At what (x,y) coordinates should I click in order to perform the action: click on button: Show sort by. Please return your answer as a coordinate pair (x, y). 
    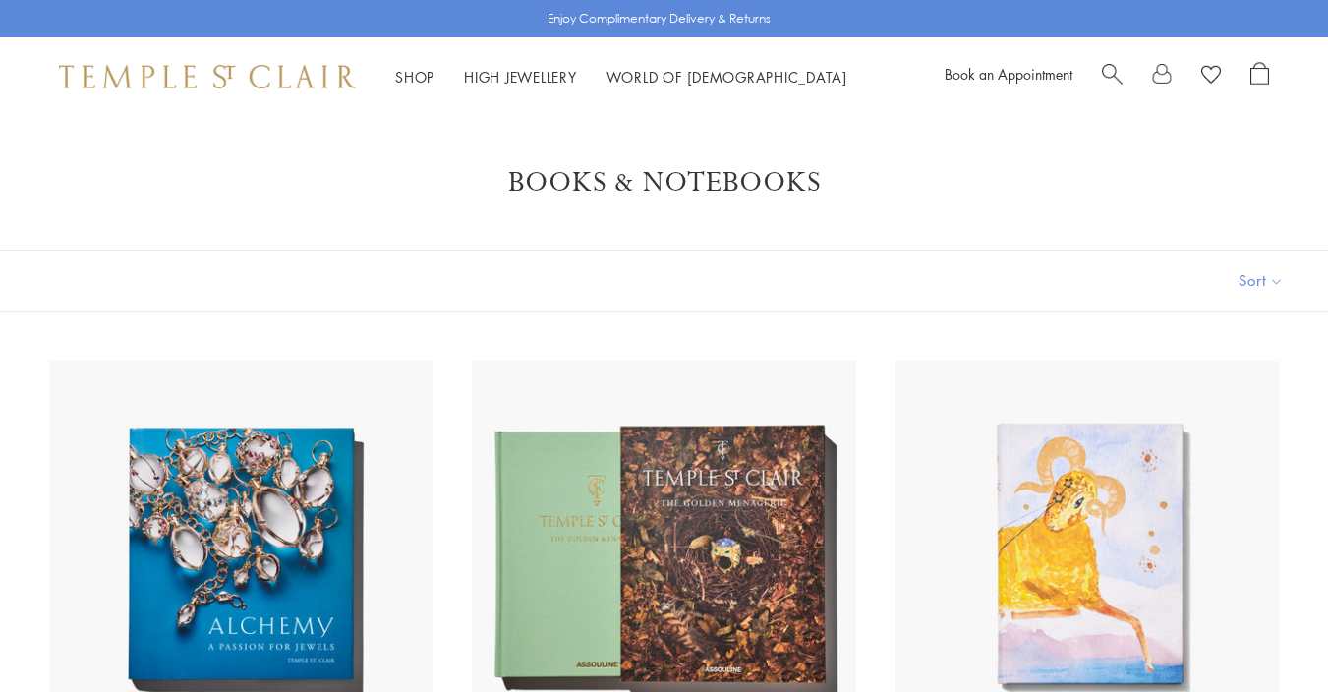
    Looking at the image, I should click on (1262, 280).